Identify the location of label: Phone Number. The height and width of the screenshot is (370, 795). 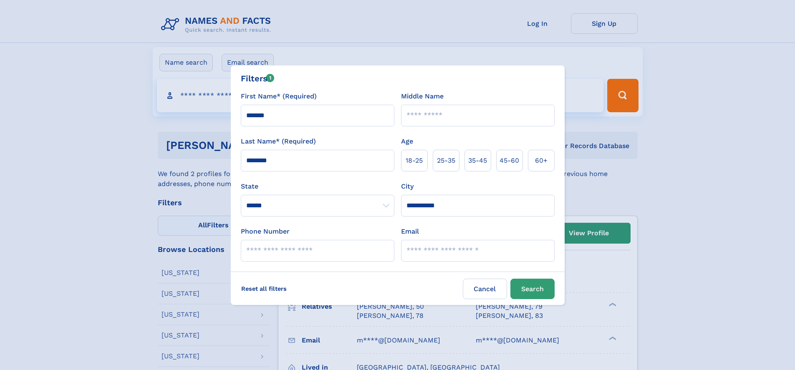
(265, 232).